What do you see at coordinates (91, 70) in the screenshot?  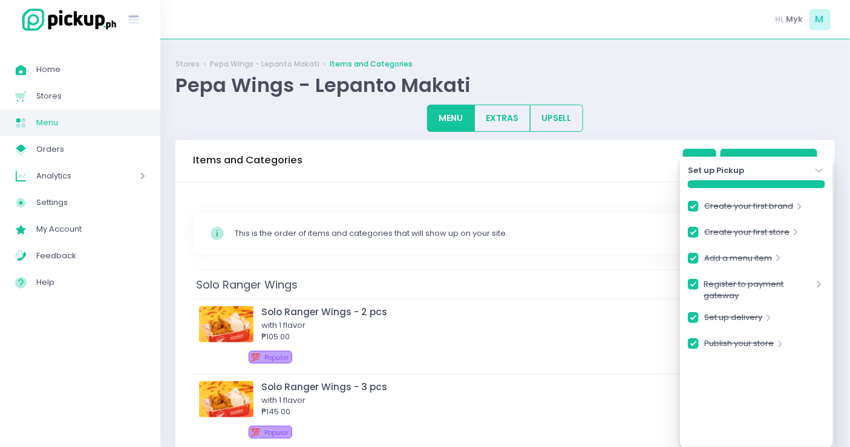 I see `span: Home` at bounding box center [91, 70].